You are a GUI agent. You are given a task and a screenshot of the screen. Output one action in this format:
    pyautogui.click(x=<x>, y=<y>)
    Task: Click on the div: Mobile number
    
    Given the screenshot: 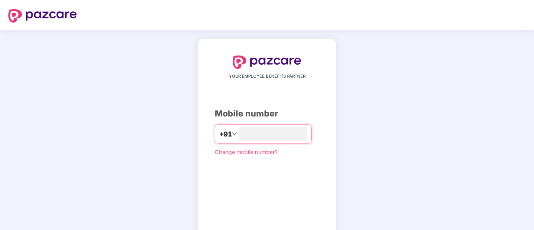 What is the action you would take?
    pyautogui.click(x=267, y=114)
    